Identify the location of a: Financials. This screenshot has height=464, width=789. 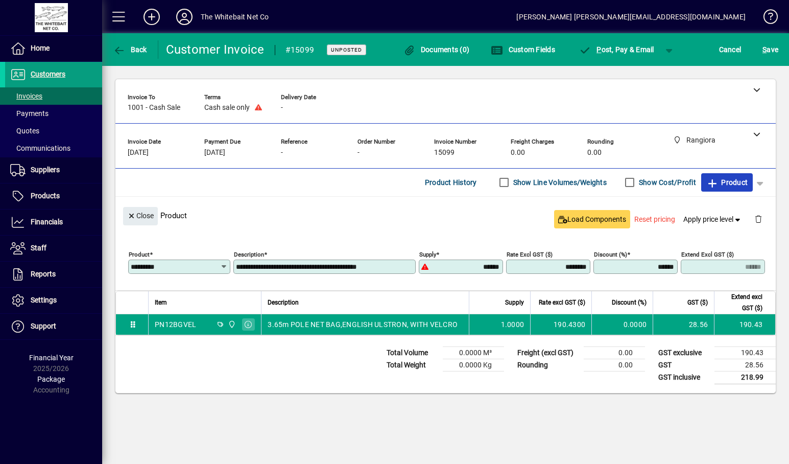
(54, 222).